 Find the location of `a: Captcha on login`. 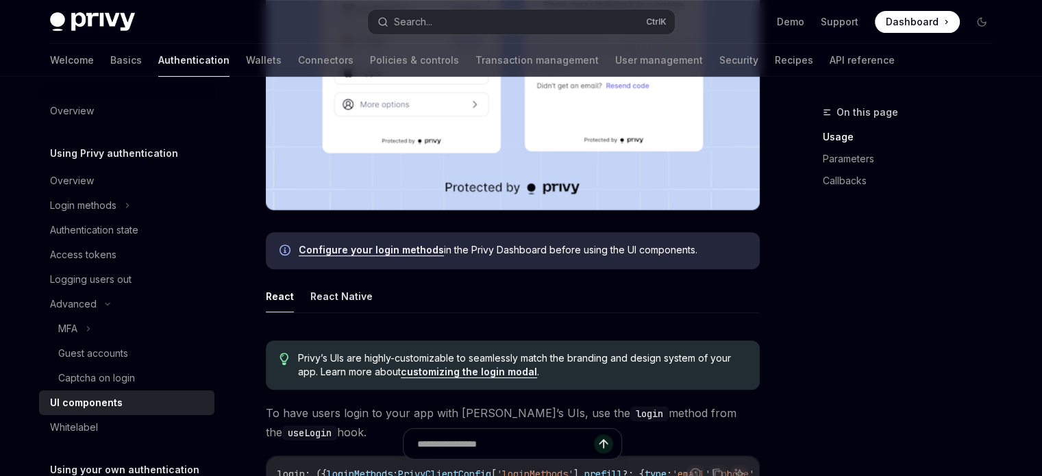

a: Captcha on login is located at coordinates (127, 378).